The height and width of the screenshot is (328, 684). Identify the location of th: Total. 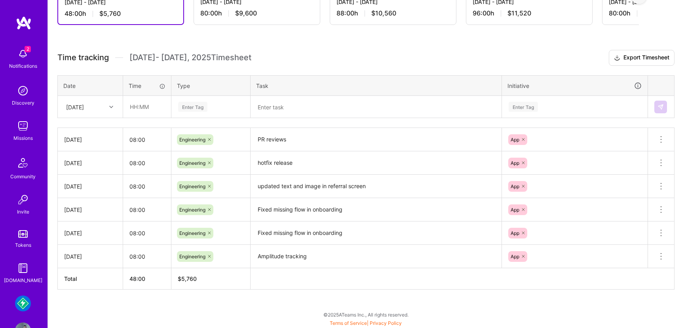
(90, 279).